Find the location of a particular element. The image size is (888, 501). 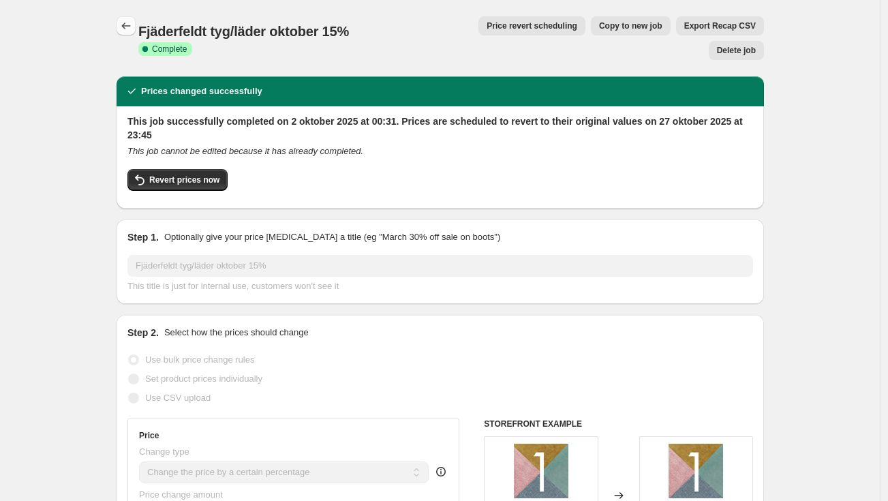

input: 30% off holiday sale is located at coordinates (440, 266).